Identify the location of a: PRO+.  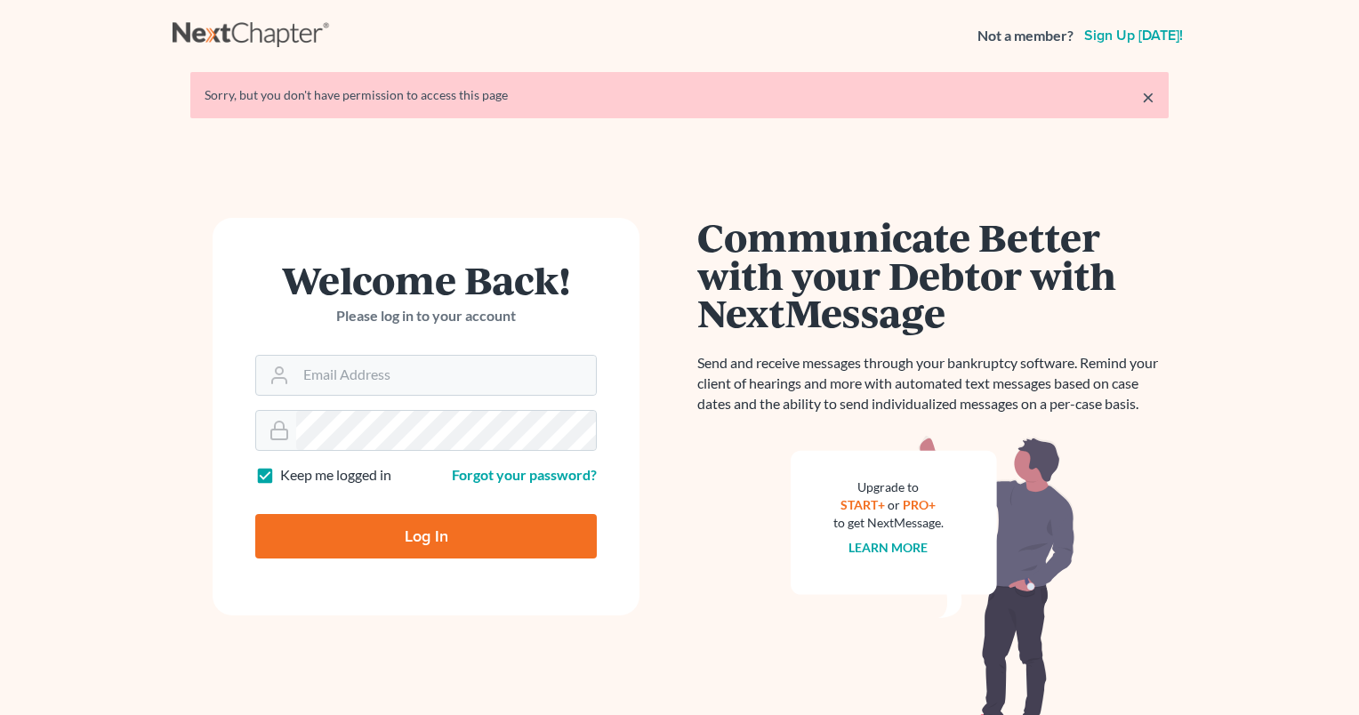
(920, 504).